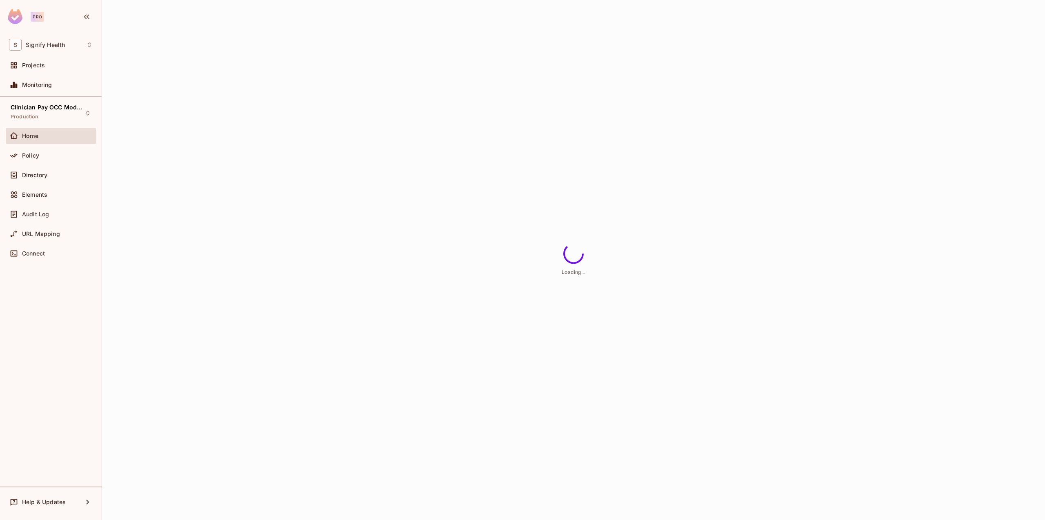 This screenshot has width=1045, height=520. I want to click on span: Help & Updates, so click(44, 502).